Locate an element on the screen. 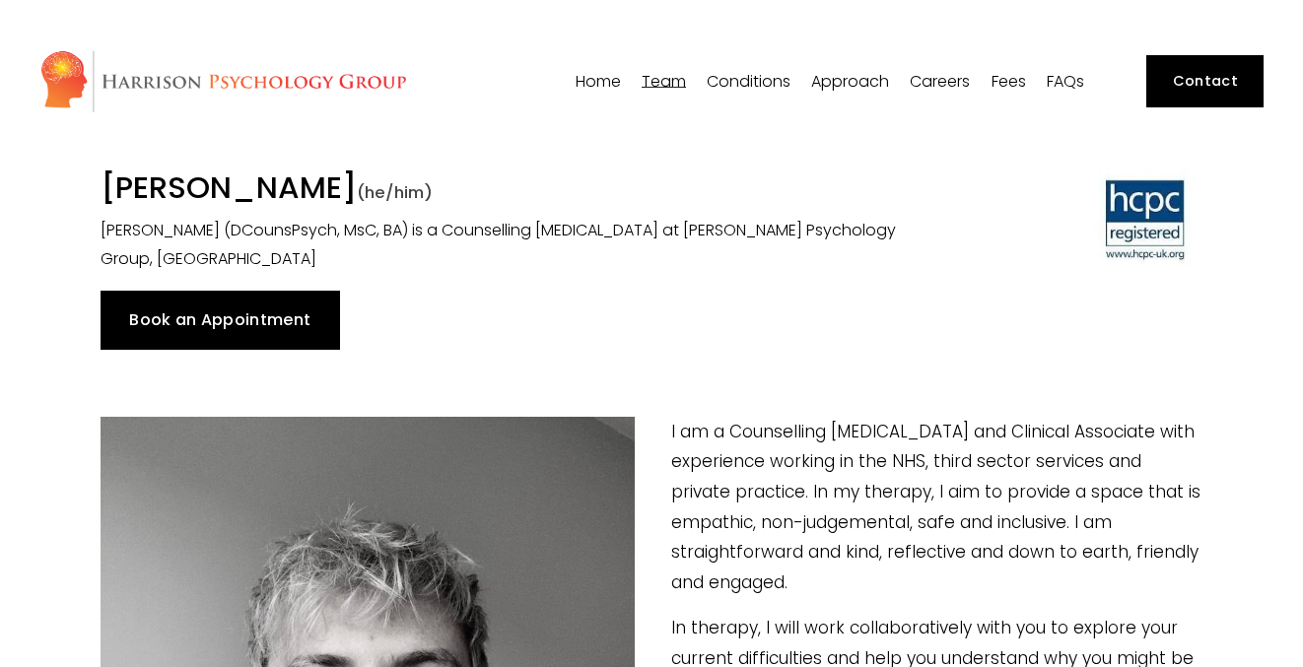 The height and width of the screenshot is (667, 1303). span: Conditions is located at coordinates (748, 82).